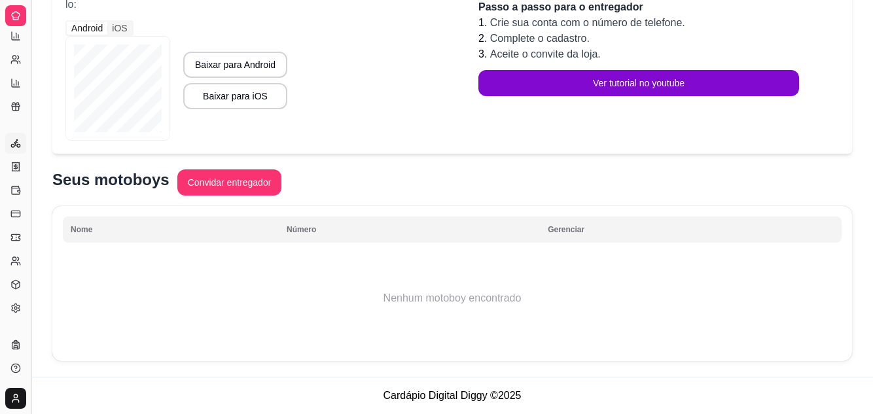  Describe the element at coordinates (111, 180) in the screenshot. I see `p: Seus motoboys` at that location.